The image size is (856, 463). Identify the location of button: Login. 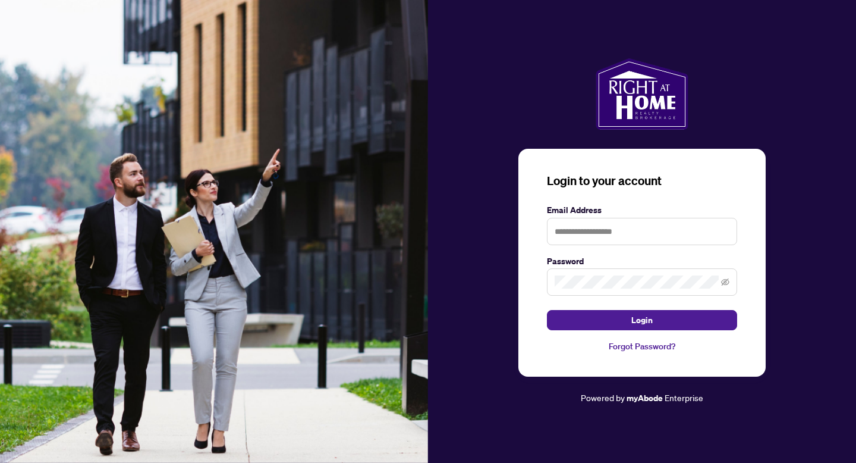
(642, 320).